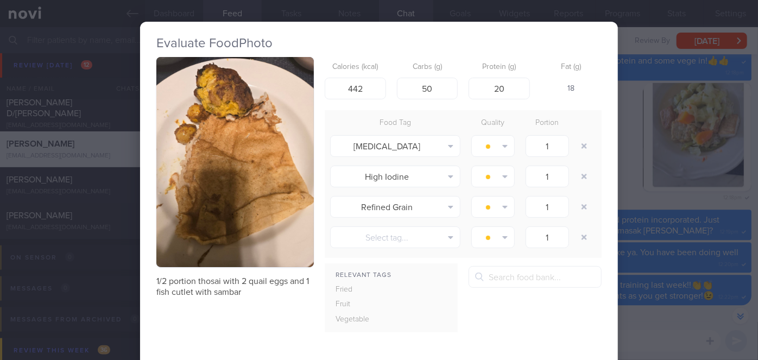 The width and height of the screenshot is (758, 360). I want to click on div: Relevant Tags, so click(391, 275).